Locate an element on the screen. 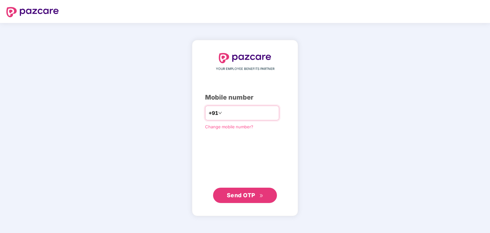 This screenshot has width=490, height=233. span: Send OTP is located at coordinates (241, 195).